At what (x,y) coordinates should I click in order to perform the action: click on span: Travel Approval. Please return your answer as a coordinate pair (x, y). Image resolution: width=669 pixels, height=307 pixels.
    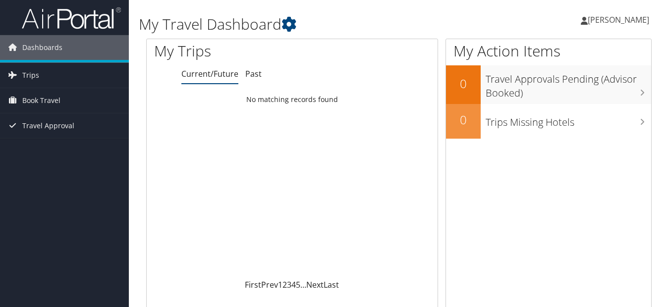
    Looking at the image, I should click on (48, 126).